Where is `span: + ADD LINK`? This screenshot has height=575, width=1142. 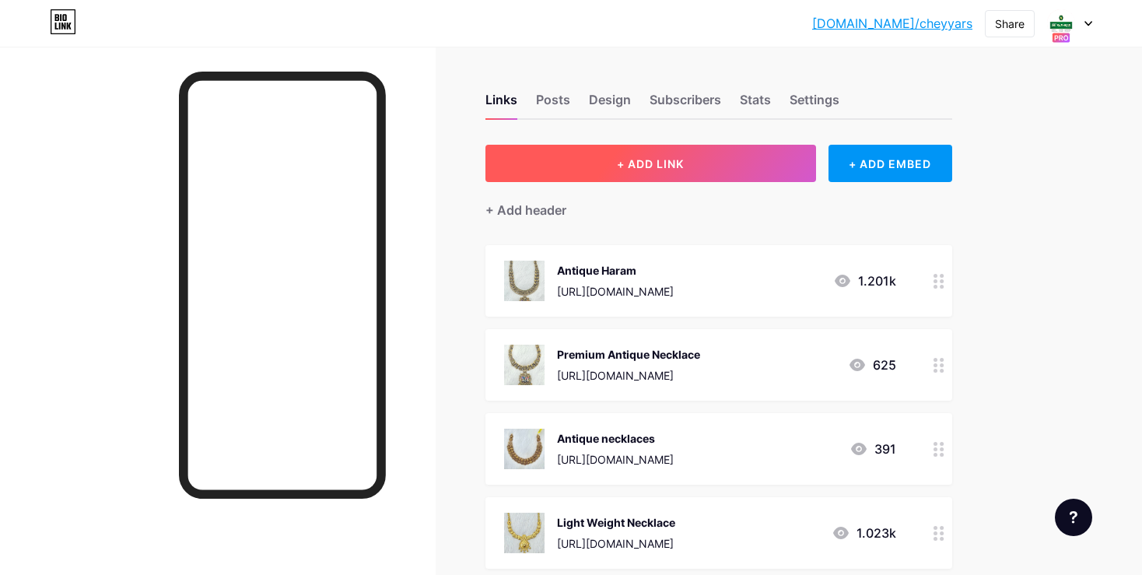 span: + ADD LINK is located at coordinates (650, 163).